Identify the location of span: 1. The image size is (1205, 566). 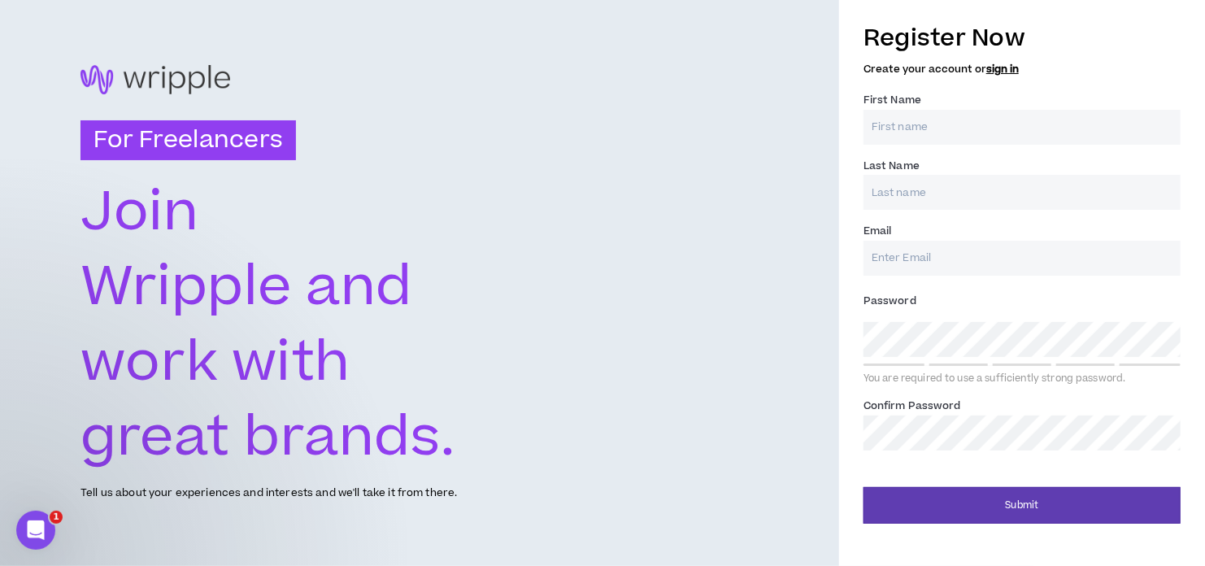
(56, 517).